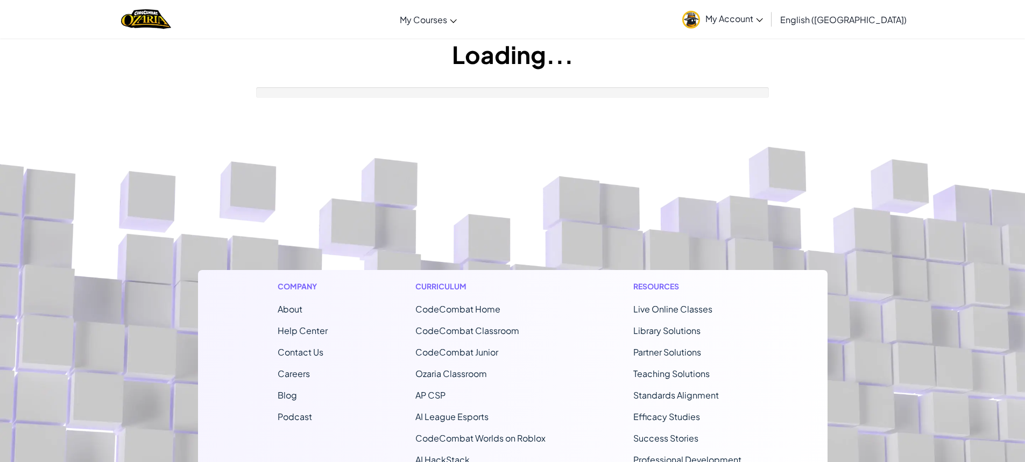  I want to click on a: Library Solutions, so click(667, 330).